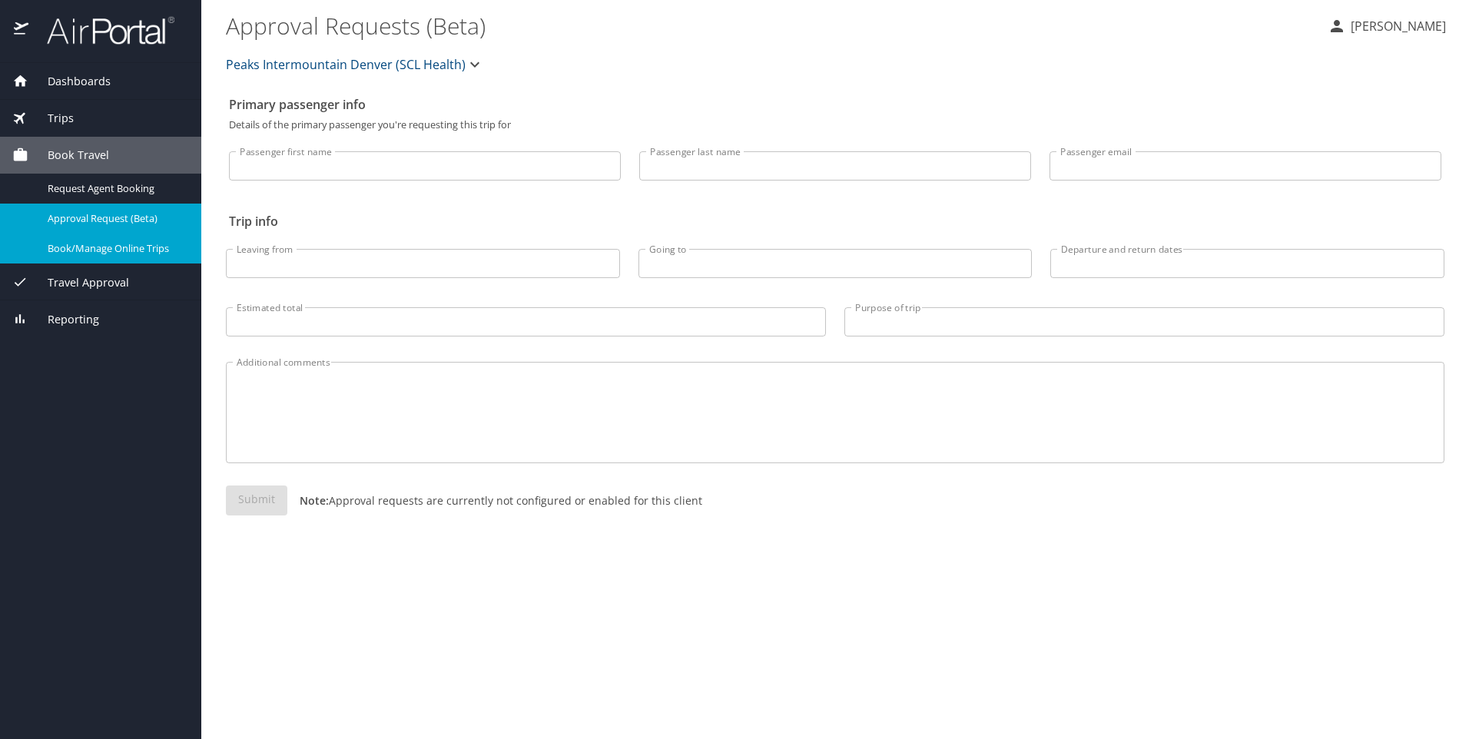 The height and width of the screenshot is (739, 1469). I want to click on p: Details of the primary passenger you're requesting this trip for, so click(835, 125).